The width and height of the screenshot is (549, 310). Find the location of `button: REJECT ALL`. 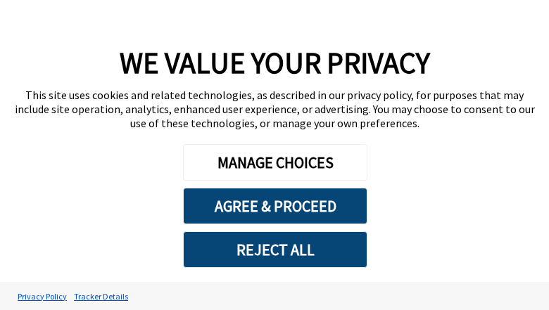

button: REJECT ALL is located at coordinates (275, 250).